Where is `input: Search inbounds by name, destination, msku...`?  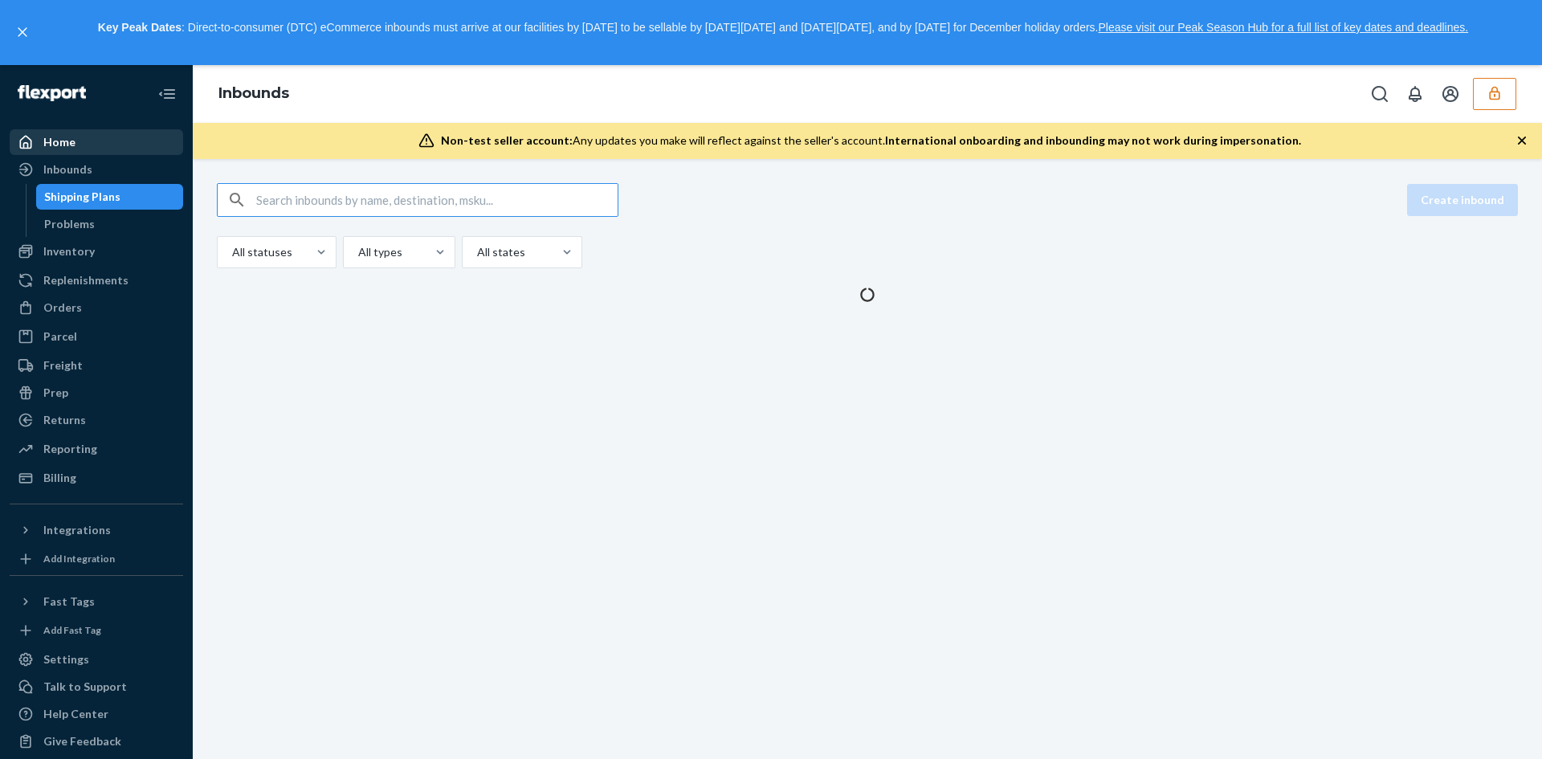 input: Search inbounds by name, destination, msku... is located at coordinates (437, 200).